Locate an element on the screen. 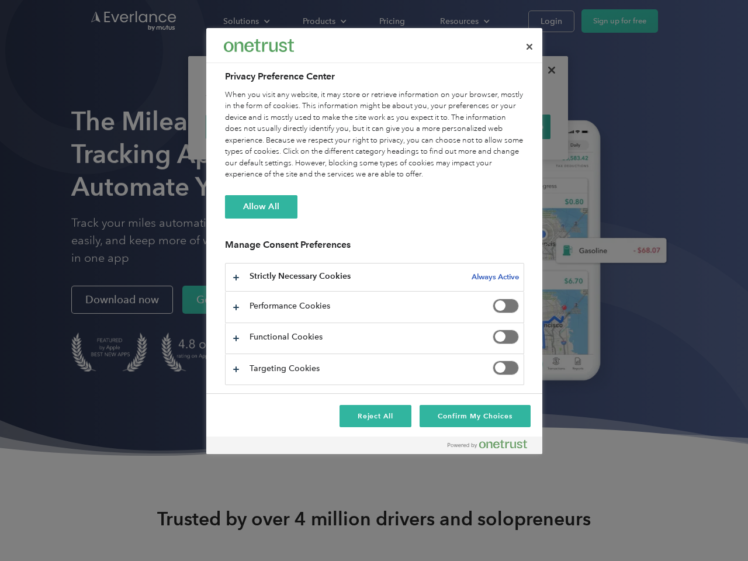 This screenshot has width=748, height=561. div: Everlance is located at coordinates (259, 46).